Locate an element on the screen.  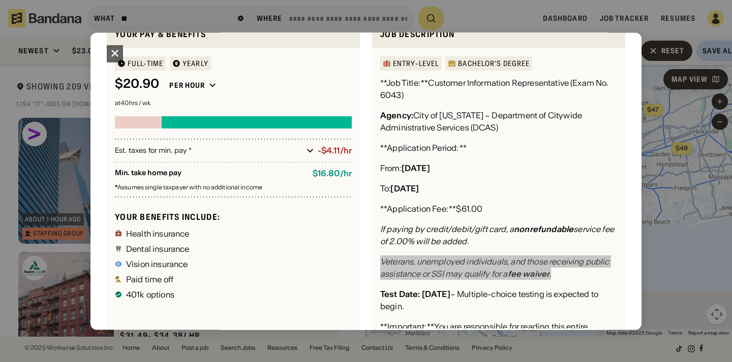
div: Est. taxes for min. pay * is located at coordinates (208, 151).